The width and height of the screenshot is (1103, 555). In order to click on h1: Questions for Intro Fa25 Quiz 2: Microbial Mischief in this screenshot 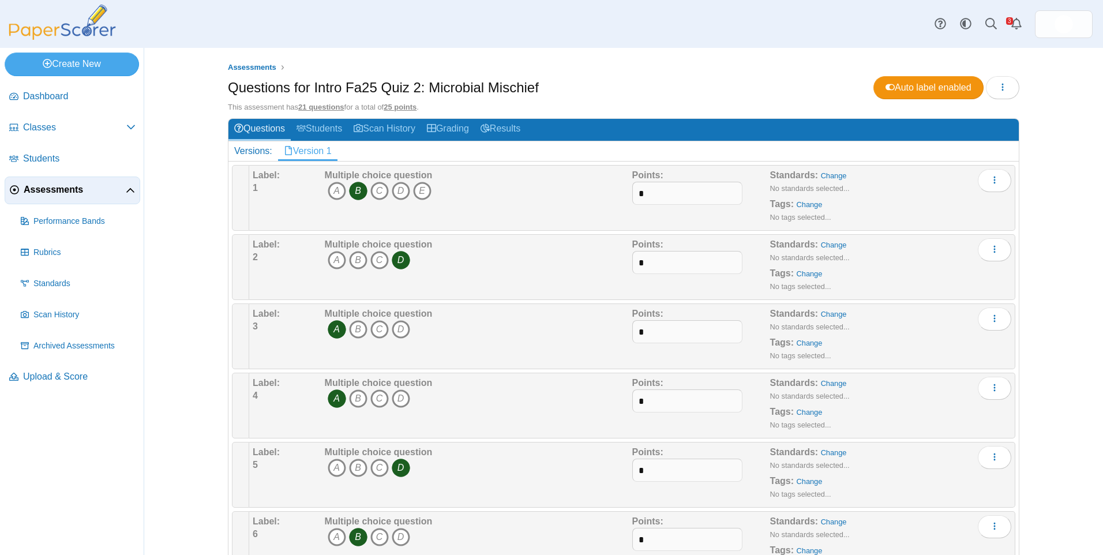, I will do `click(383, 88)`.